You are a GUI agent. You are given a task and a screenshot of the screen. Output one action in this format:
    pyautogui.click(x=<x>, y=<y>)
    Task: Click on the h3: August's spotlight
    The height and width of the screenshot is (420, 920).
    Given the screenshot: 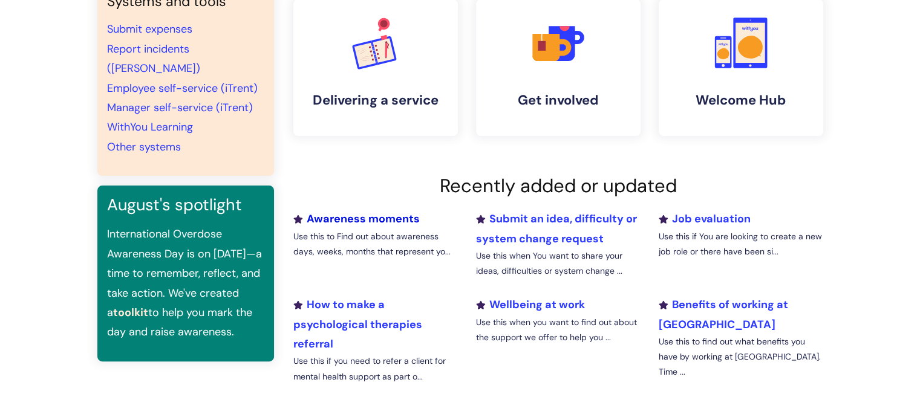 What is the action you would take?
    pyautogui.click(x=186, y=205)
    